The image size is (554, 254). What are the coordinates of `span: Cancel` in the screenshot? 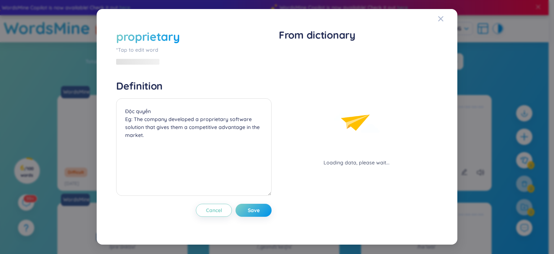 It's located at (214, 210).